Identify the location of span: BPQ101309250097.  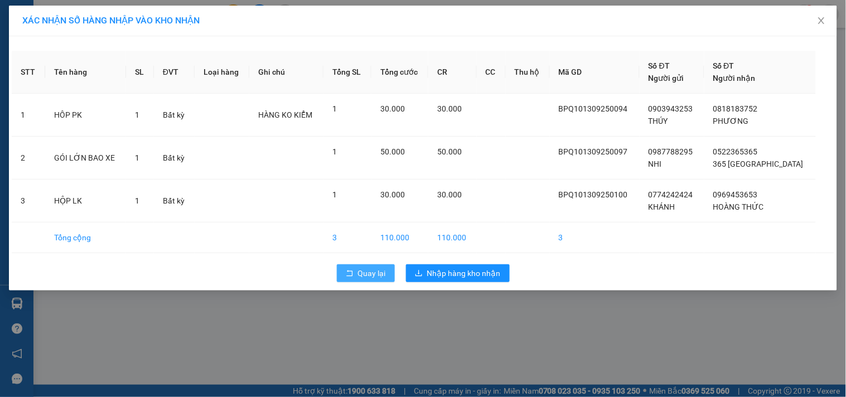
(593, 152).